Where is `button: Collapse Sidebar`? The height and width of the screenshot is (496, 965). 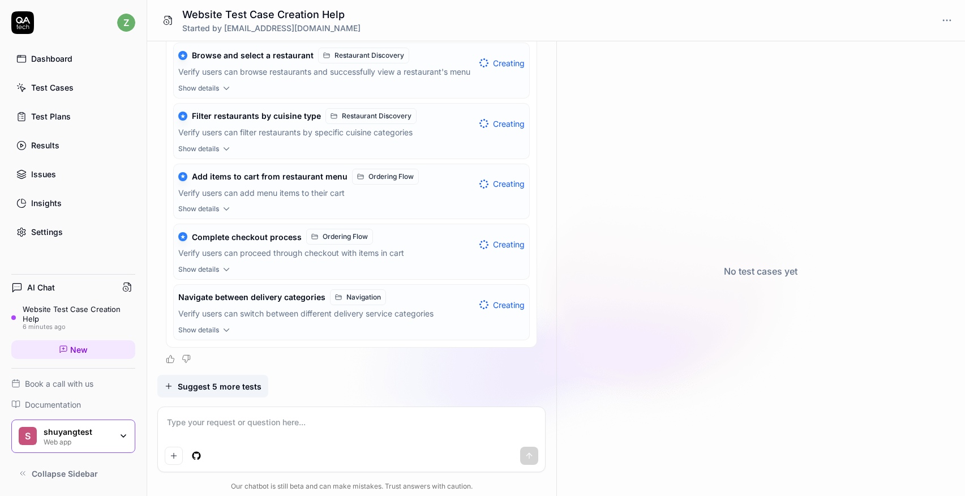
button: Collapse Sidebar is located at coordinates (73, 473).